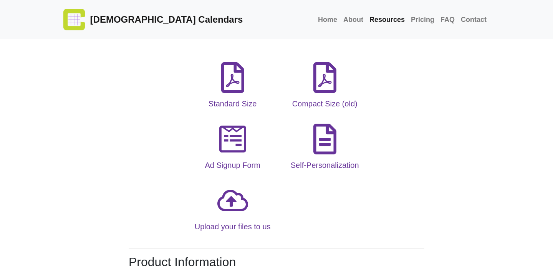 Image resolution: width=553 pixels, height=275 pixels. Describe the element at coordinates (232, 226) in the screenshot. I see `h5: Upload your files to us` at that location.